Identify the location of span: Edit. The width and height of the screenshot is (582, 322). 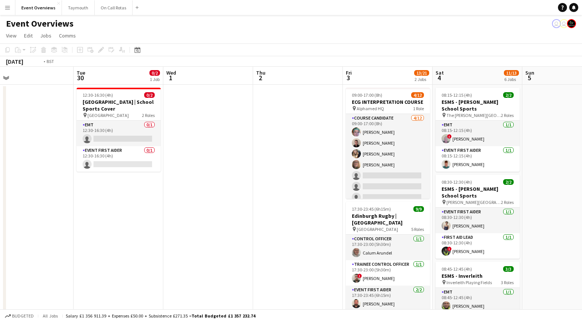
(28, 36).